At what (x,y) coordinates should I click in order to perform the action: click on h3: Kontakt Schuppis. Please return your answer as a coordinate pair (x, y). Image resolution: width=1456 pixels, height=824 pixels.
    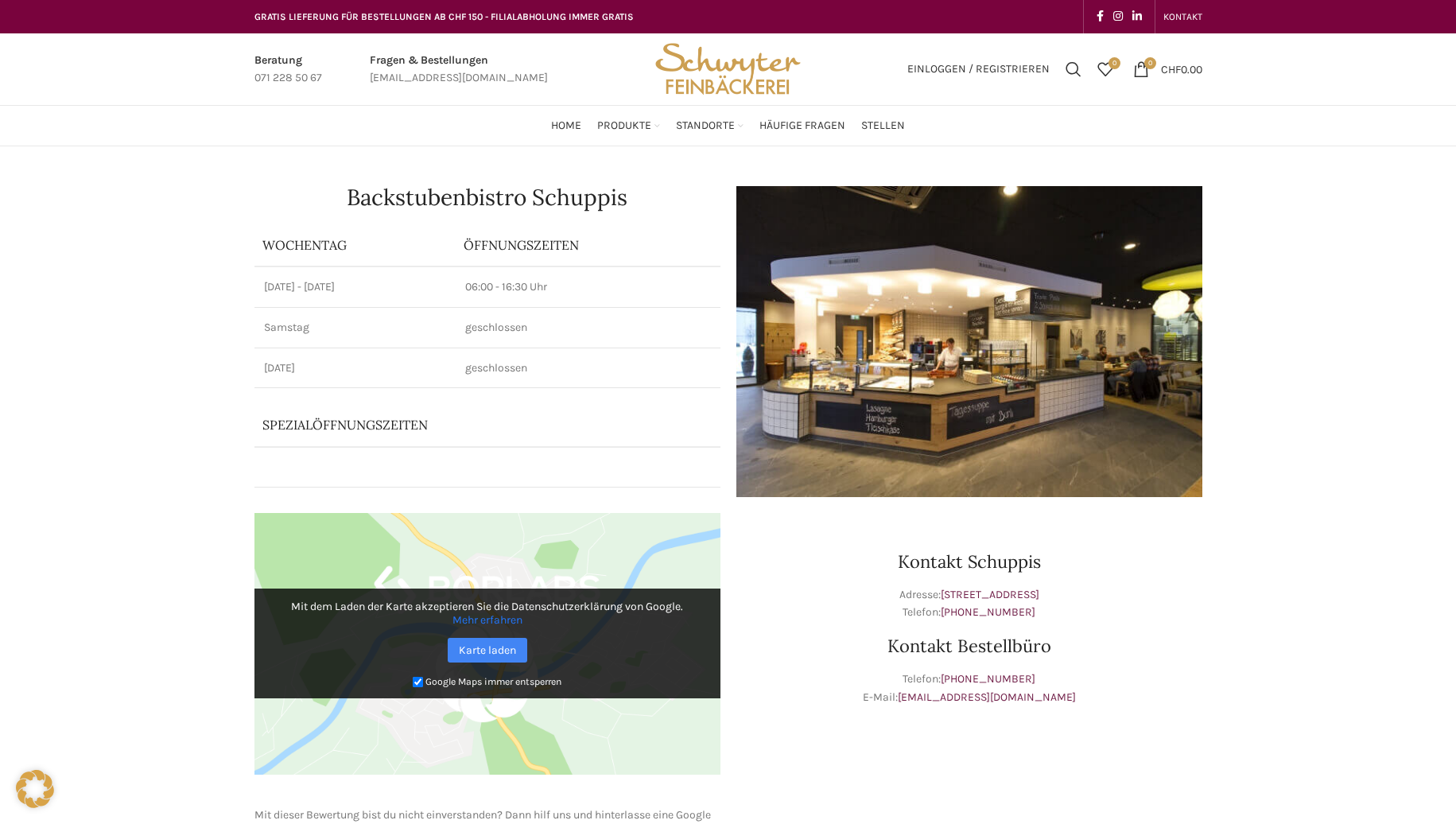
    Looking at the image, I should click on (969, 561).